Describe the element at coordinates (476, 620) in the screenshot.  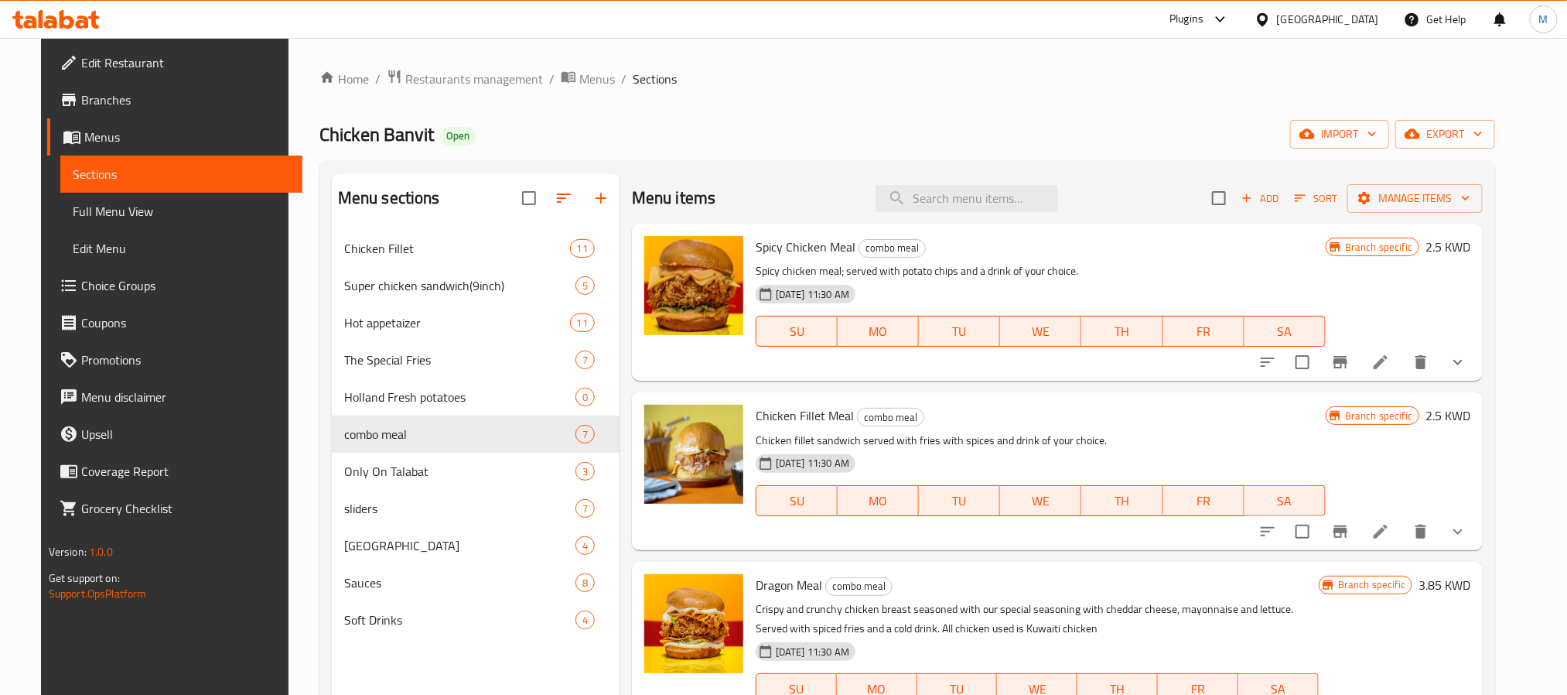
I see `div: Soft Drinks4` at that location.